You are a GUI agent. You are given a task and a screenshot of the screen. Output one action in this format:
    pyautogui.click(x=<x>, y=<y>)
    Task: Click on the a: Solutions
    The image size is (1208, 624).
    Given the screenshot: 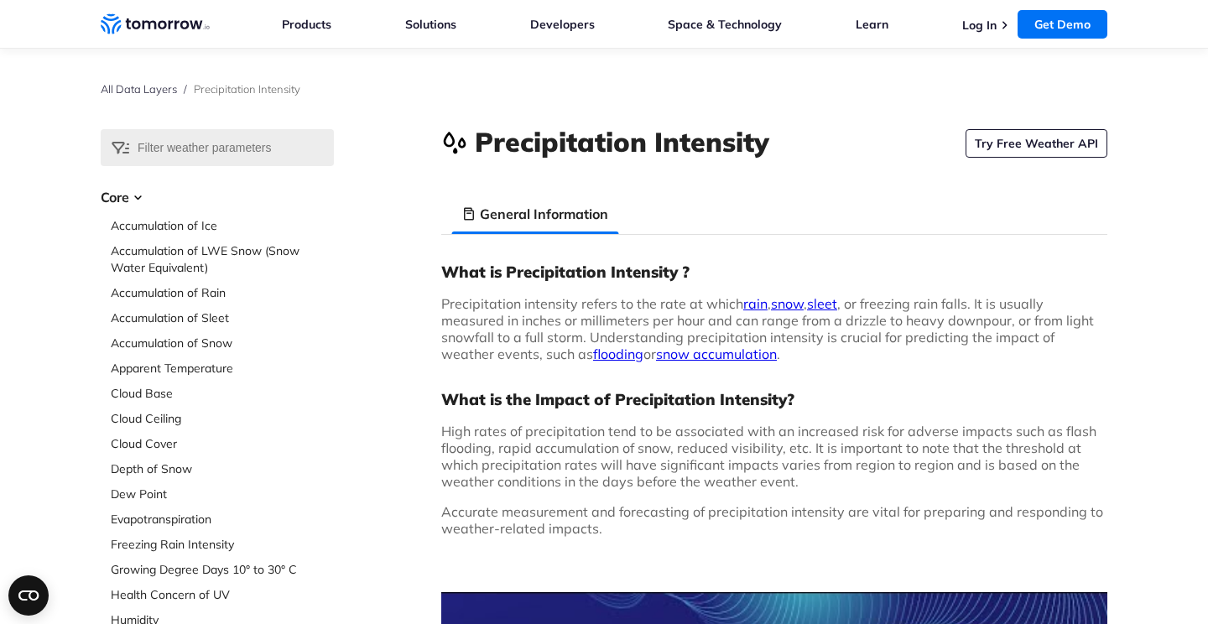 What is the action you would take?
    pyautogui.click(x=430, y=24)
    